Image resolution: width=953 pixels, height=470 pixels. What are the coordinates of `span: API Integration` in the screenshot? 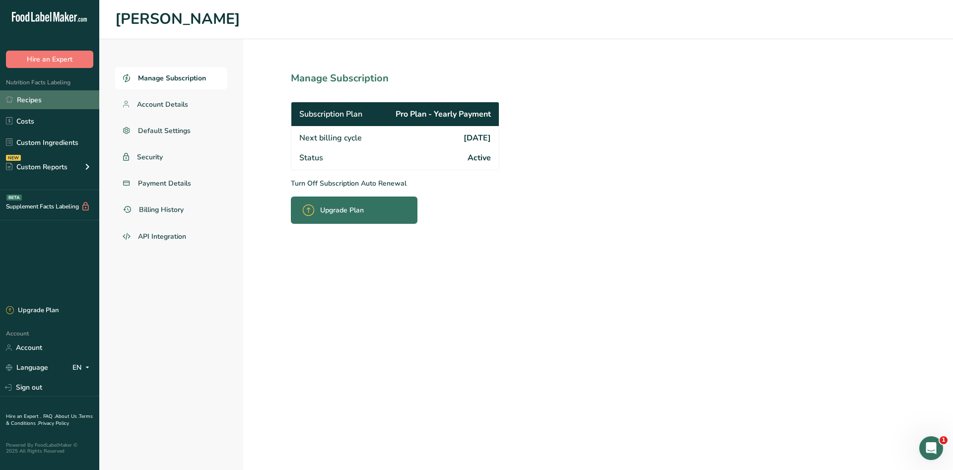 It's located at (162, 236).